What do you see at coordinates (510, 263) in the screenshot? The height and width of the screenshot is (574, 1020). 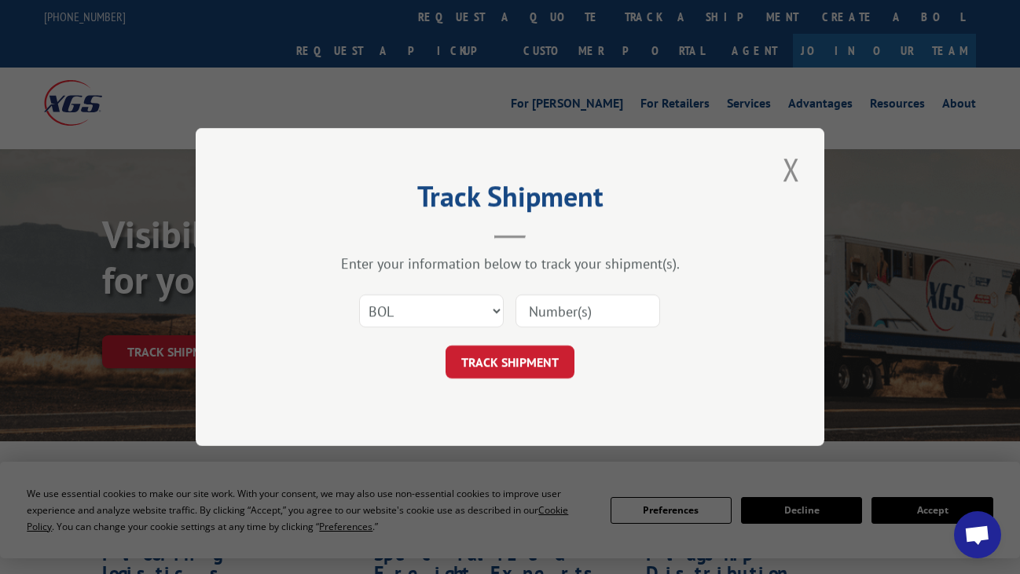 I see `div: Enter your information below to track your shipment(s).` at bounding box center [510, 263].